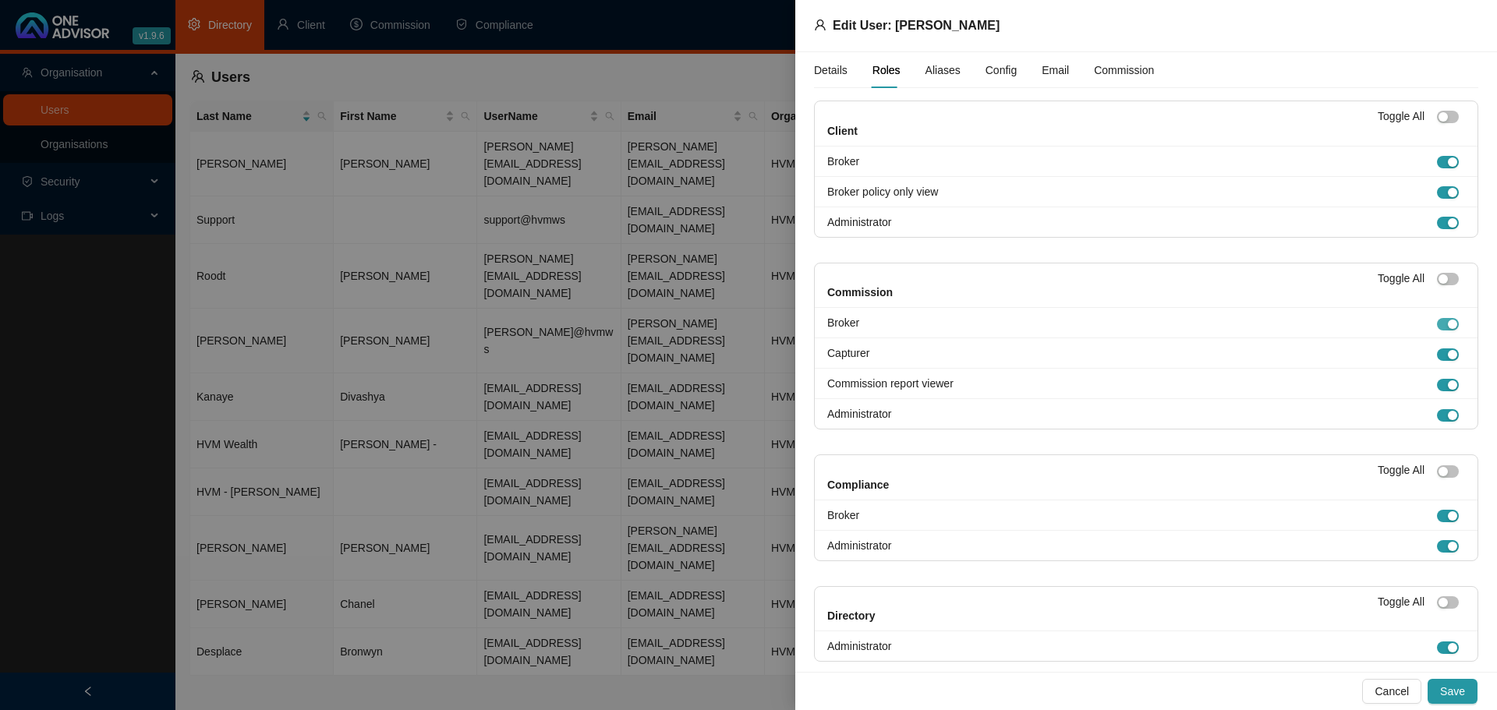 The image size is (1497, 710). I want to click on span: Save, so click(1452, 691).